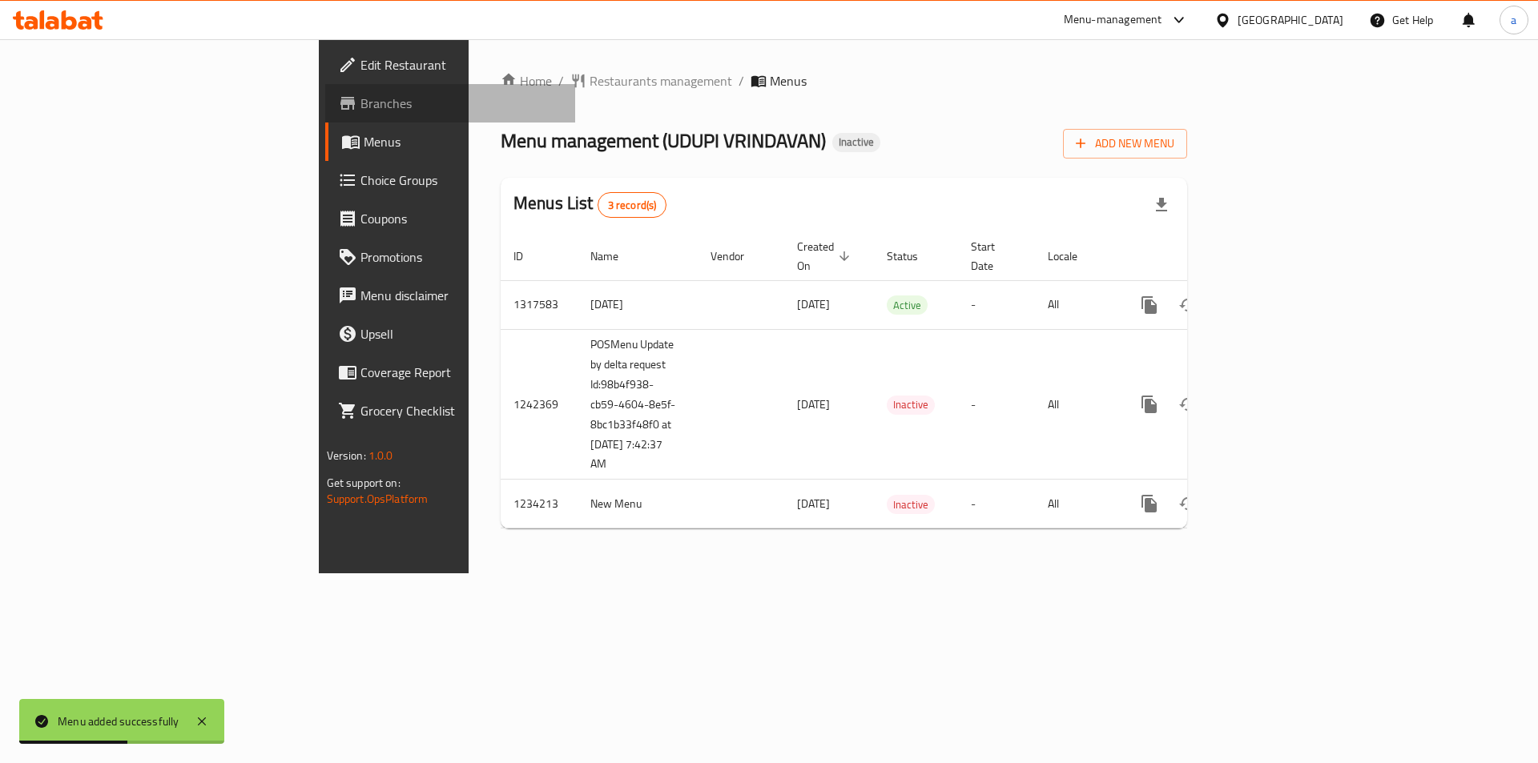  I want to click on div: Total records count, so click(632, 205).